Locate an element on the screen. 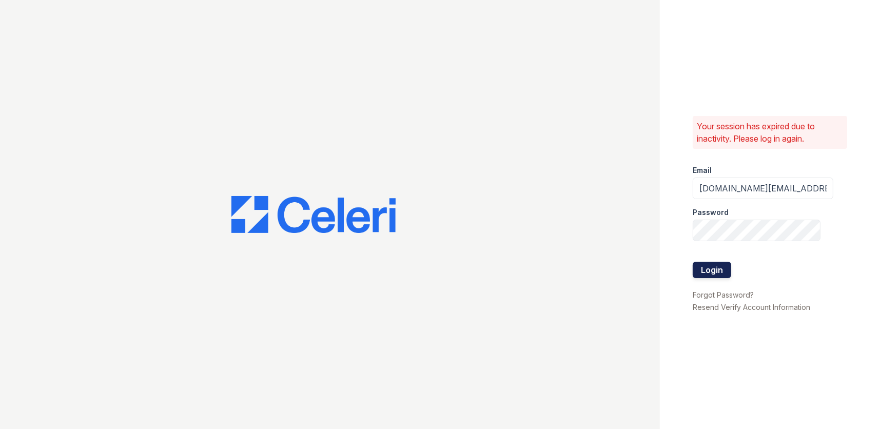 The image size is (880, 429). button: Login is located at coordinates (712, 270).